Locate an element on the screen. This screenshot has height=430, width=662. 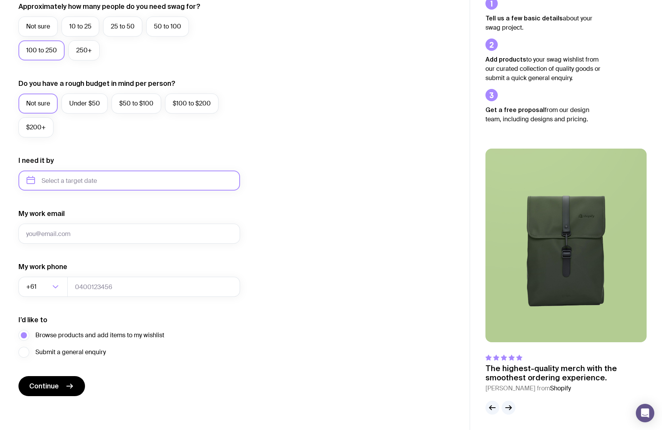
input: you@email.com is located at coordinates (129, 234).